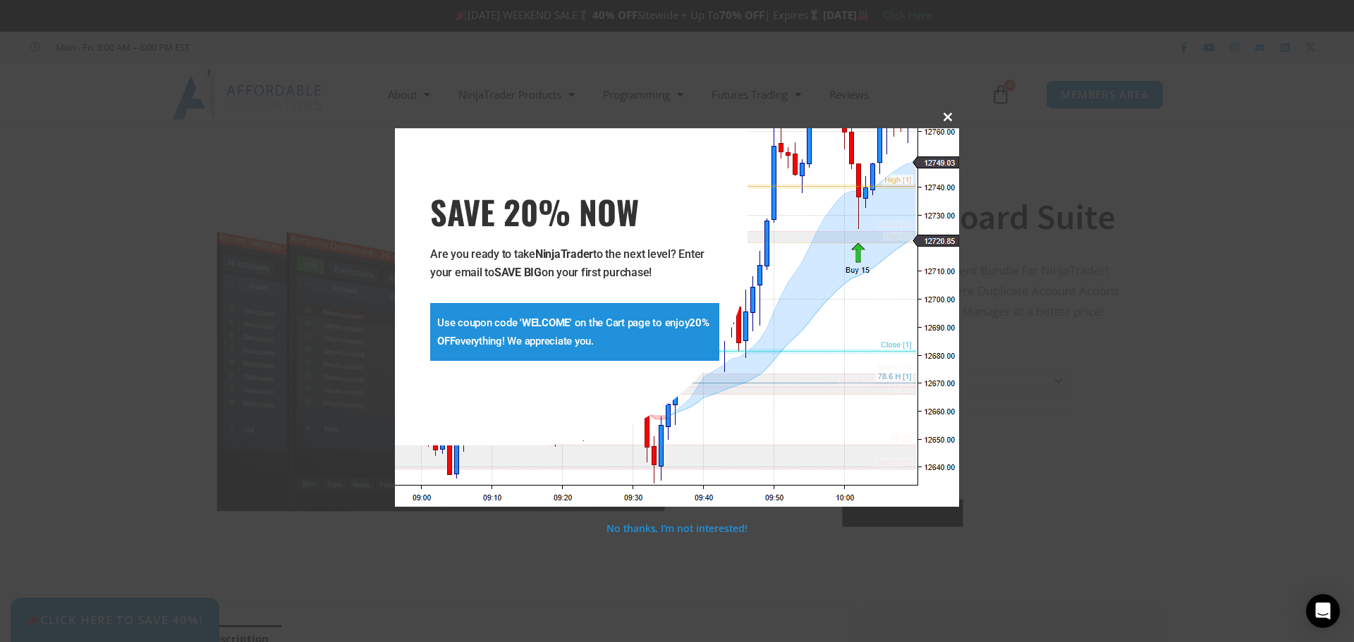 The height and width of the screenshot is (642, 1354). I want to click on p: Use coupon code ' ' on the Cart page to enjoy everything! We appreciate you., so click(575, 332).